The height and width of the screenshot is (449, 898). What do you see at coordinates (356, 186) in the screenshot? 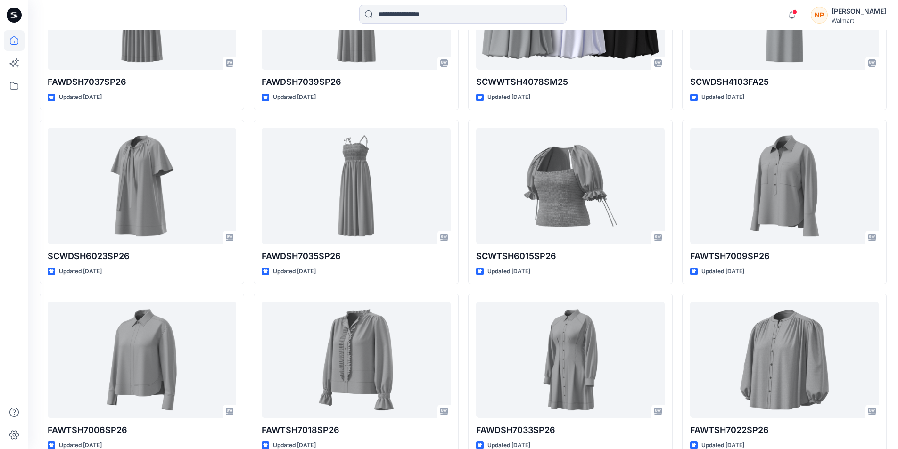
I see `a: FAWDSH7035SP26` at bounding box center [356, 186].